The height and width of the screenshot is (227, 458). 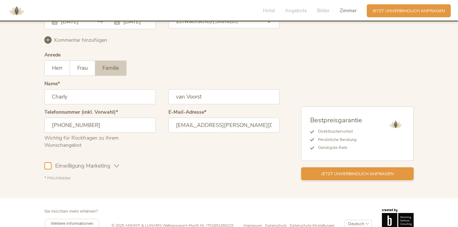 I want to click on span: Frau, so click(x=82, y=68).